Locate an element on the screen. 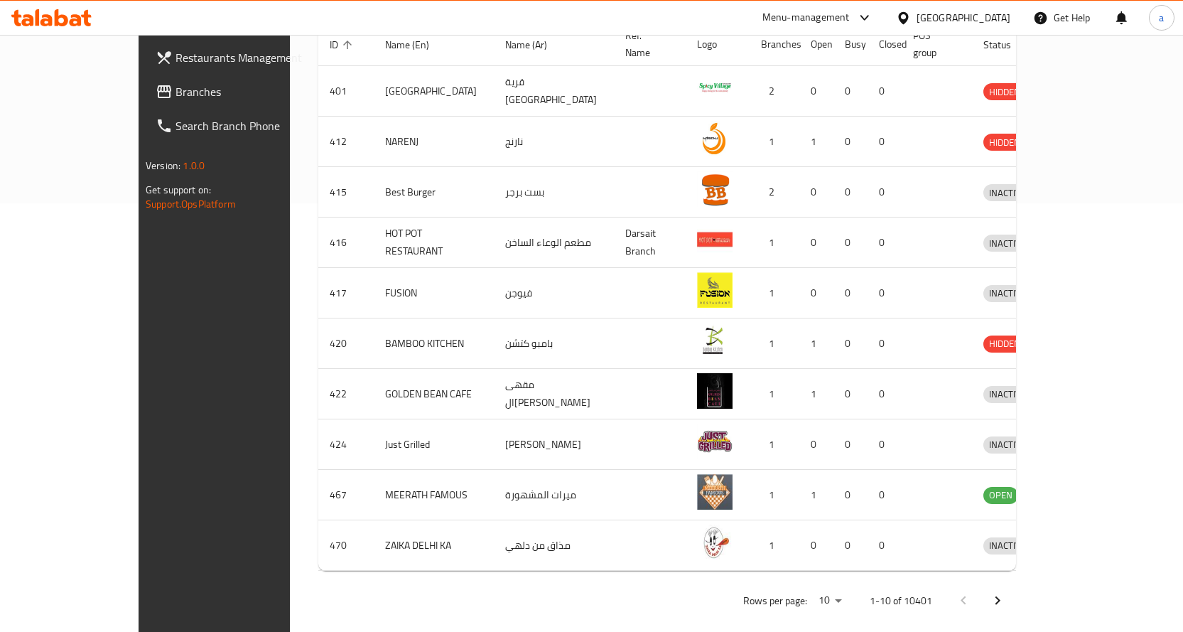 This screenshot has width=1183, height=632. button: Next page is located at coordinates (998, 601).